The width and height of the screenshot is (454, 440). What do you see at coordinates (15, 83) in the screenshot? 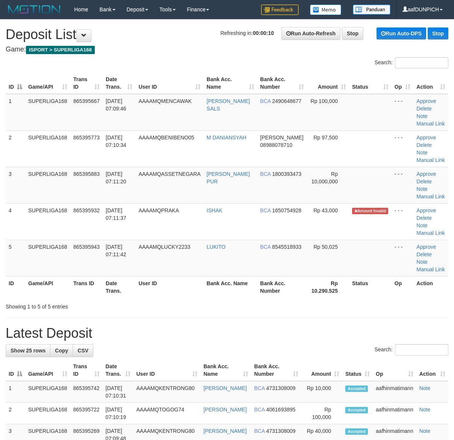
I see `th: ID: activate to sort column descending` at bounding box center [15, 83].